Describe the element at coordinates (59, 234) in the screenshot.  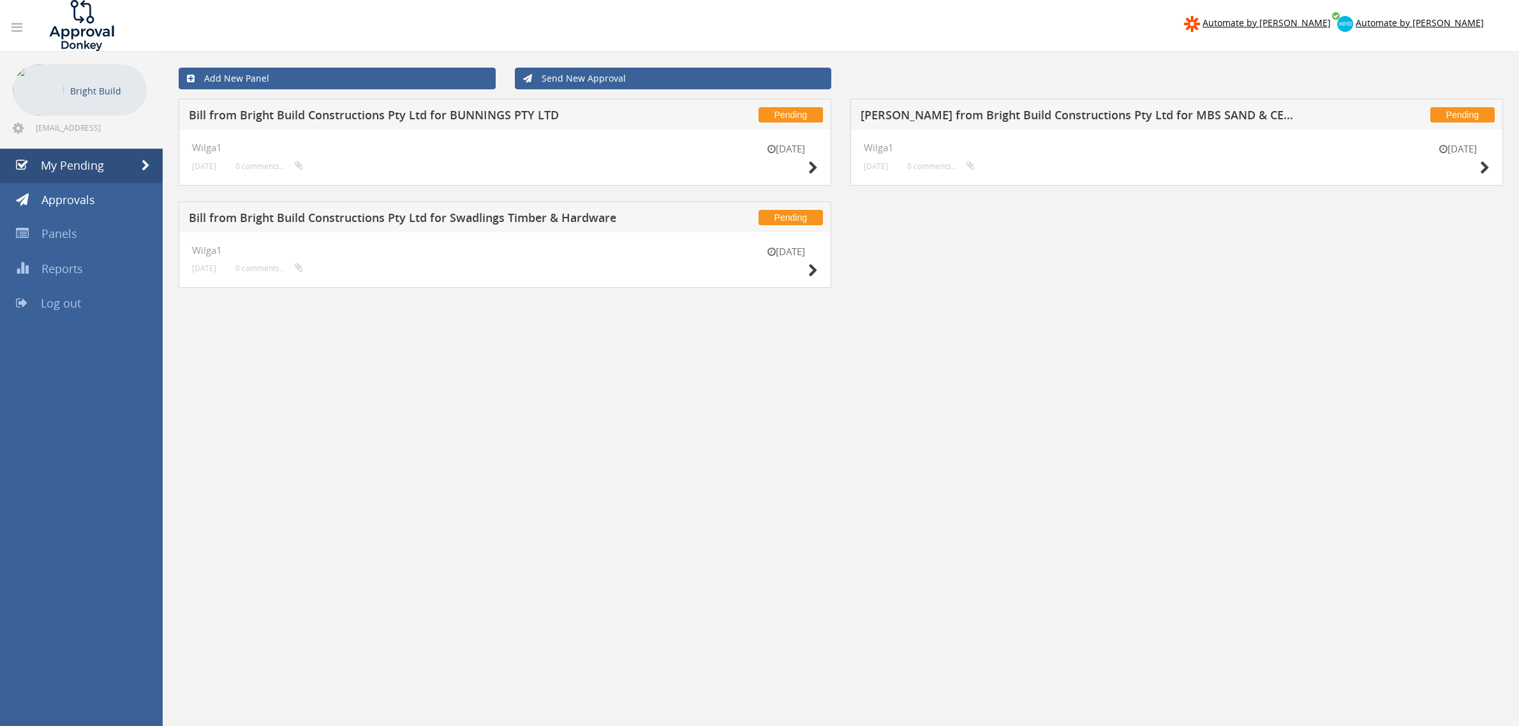
I see `span: Panels` at that location.